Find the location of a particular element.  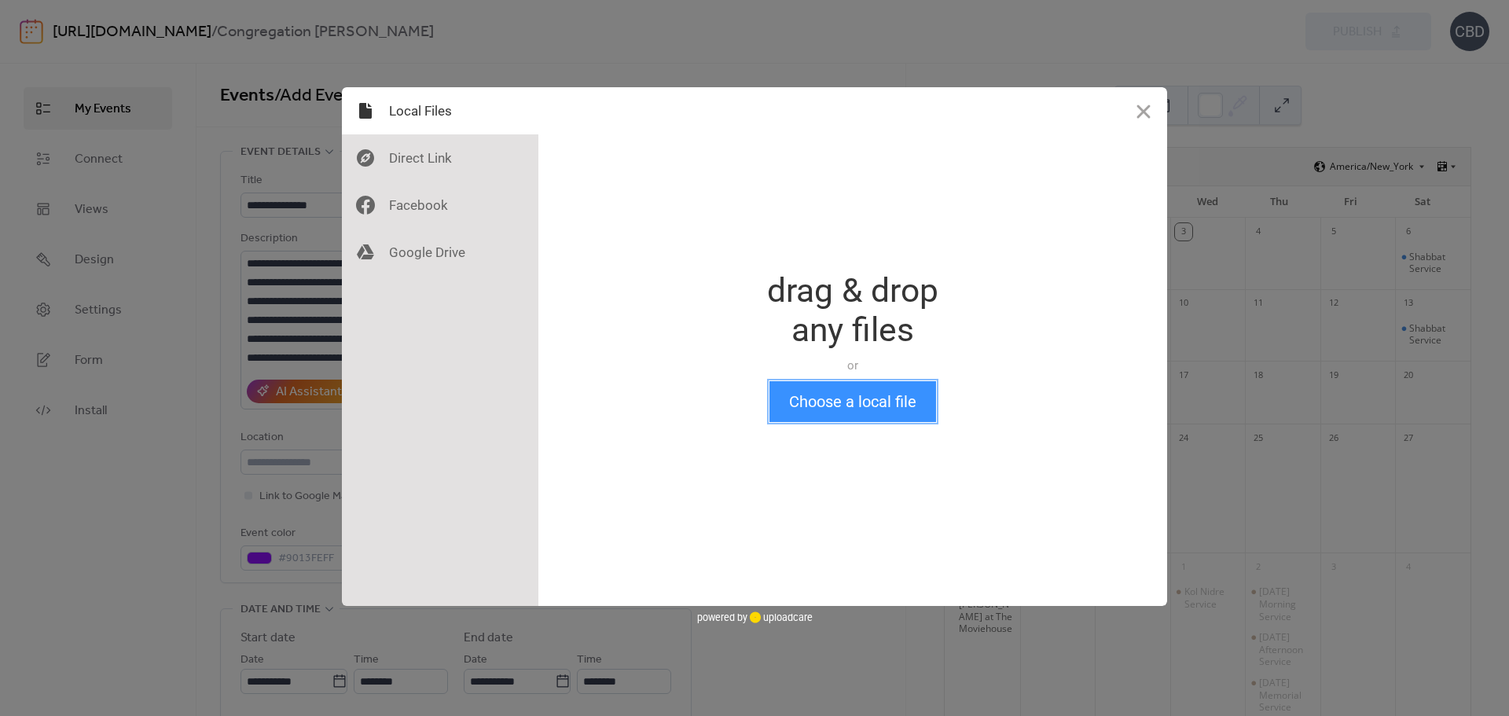

div: drag & drop any files is located at coordinates (852, 310).